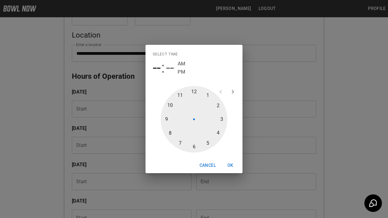  I want to click on button: PM, so click(181, 72).